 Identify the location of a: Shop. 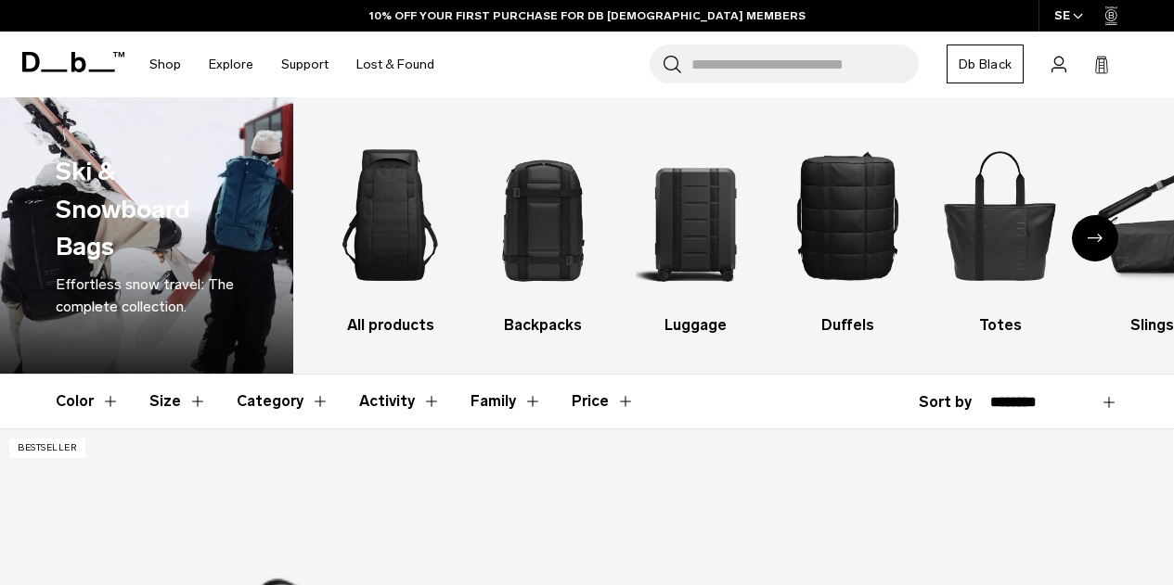
(165, 64).